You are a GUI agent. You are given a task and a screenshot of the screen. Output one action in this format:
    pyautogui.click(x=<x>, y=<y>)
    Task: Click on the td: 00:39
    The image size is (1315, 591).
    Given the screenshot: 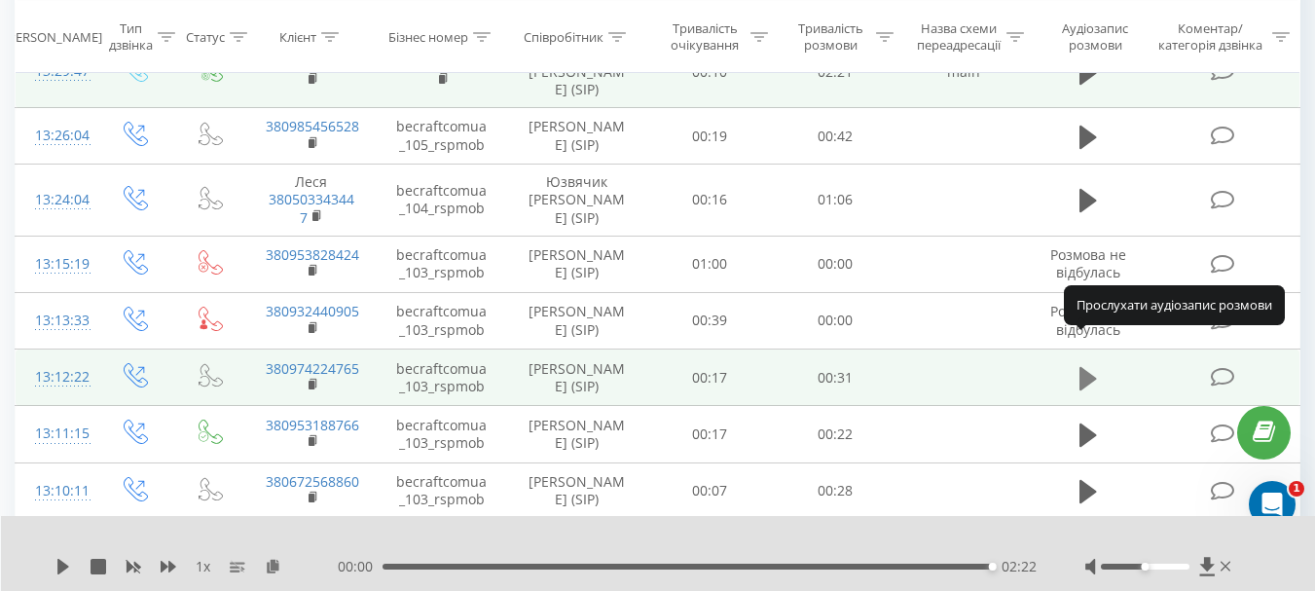 What is the action you would take?
    pyautogui.click(x=709, y=320)
    